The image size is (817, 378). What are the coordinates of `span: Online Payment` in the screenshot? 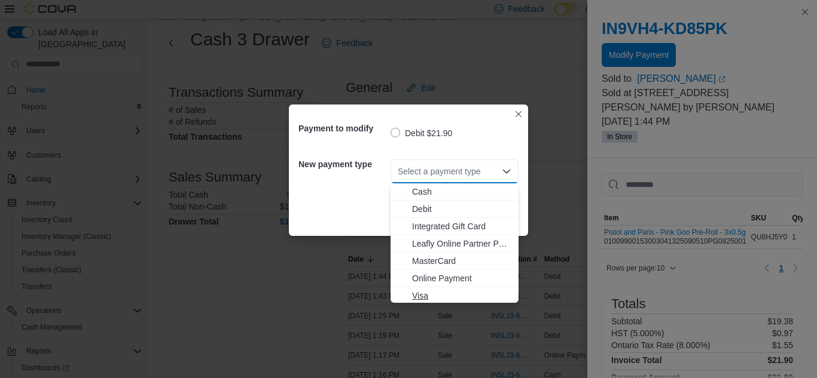 It's located at (462, 279).